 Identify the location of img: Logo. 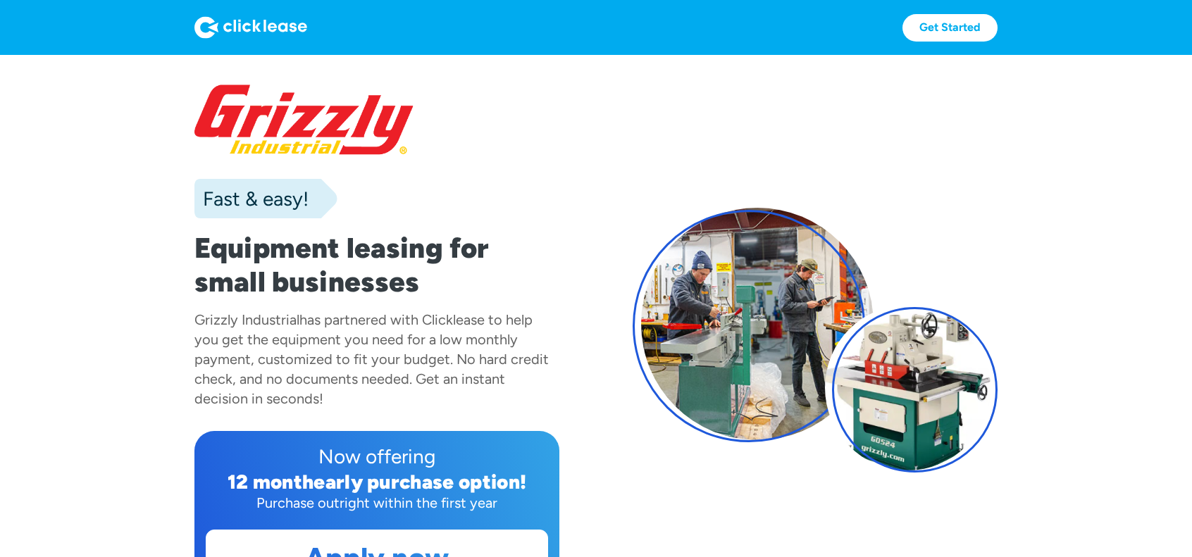
(251, 27).